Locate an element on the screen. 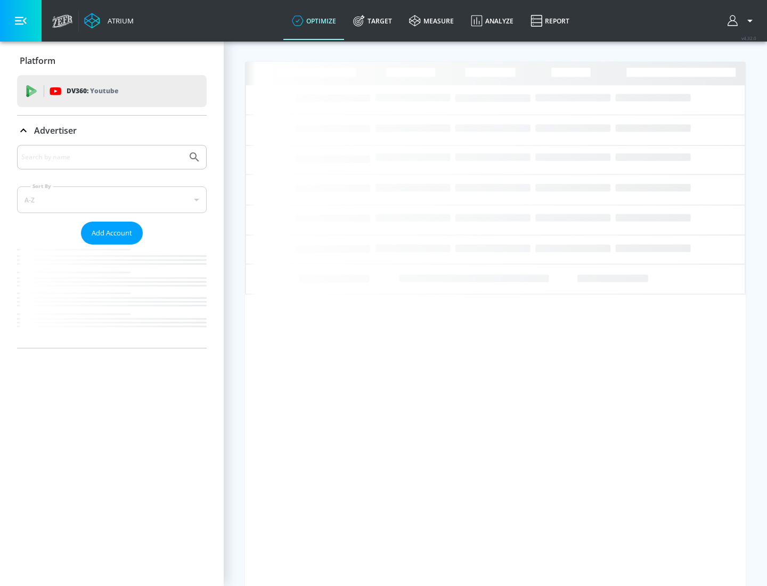 The height and width of the screenshot is (586, 767). a: Report is located at coordinates (550, 21).